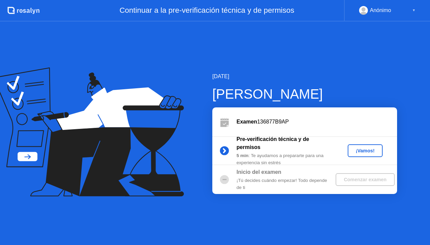 Image resolution: width=430 pixels, height=245 pixels. What do you see at coordinates (259, 172) in the screenshot?
I see `b: Inicio del examen` at bounding box center [259, 172].